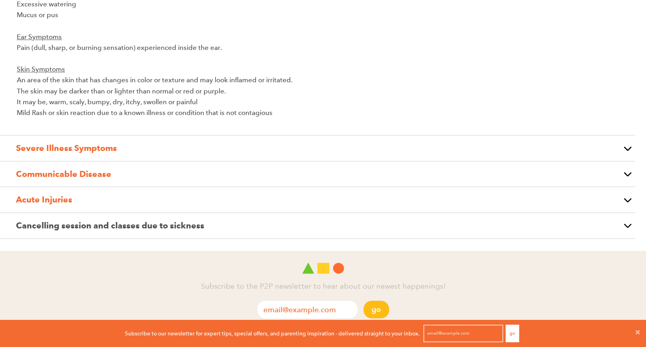  I want to click on u: Skin Symptoms, so click(41, 69).